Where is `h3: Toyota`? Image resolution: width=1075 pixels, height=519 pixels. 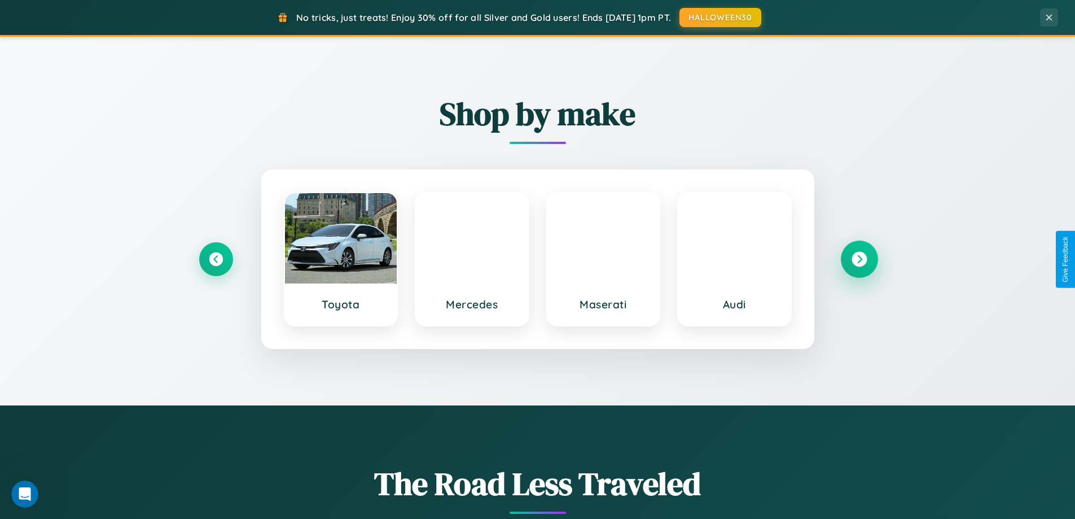 h3: Toyota is located at coordinates (341, 304).